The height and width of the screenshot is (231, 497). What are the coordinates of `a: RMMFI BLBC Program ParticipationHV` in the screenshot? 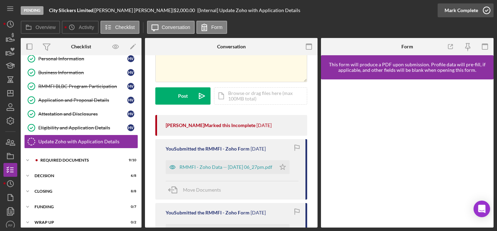 It's located at (81, 86).